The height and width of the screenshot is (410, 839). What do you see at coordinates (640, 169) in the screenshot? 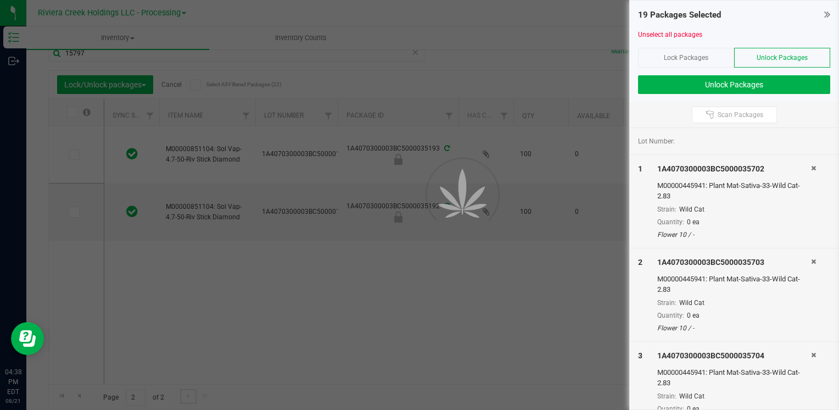
I see `span: 1` at bounding box center [640, 169].